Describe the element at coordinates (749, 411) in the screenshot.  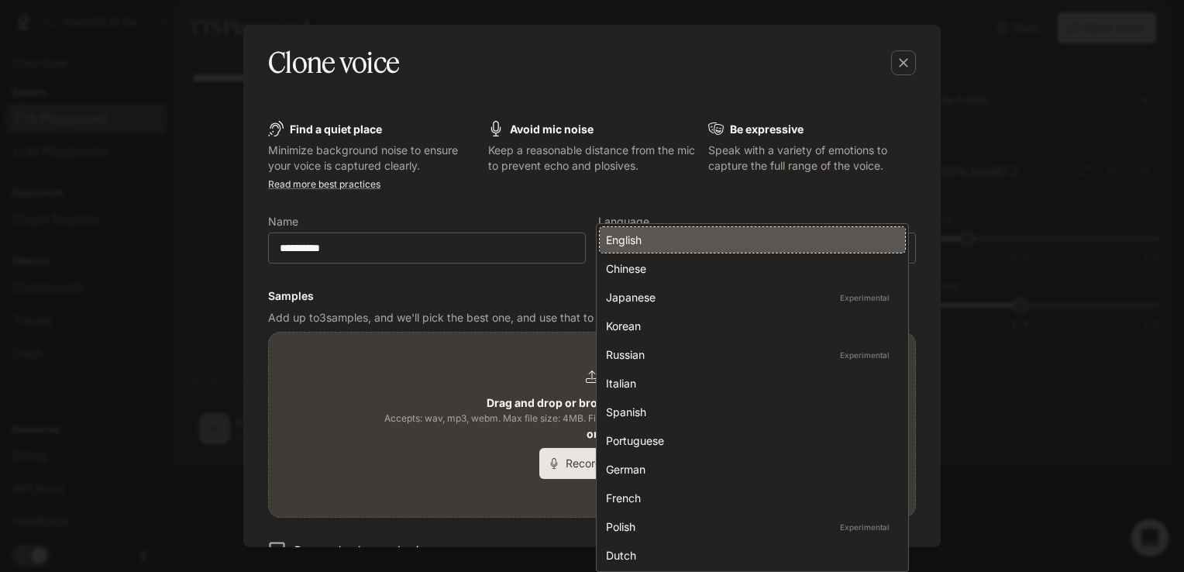
I see `div: Spanish` at that location.